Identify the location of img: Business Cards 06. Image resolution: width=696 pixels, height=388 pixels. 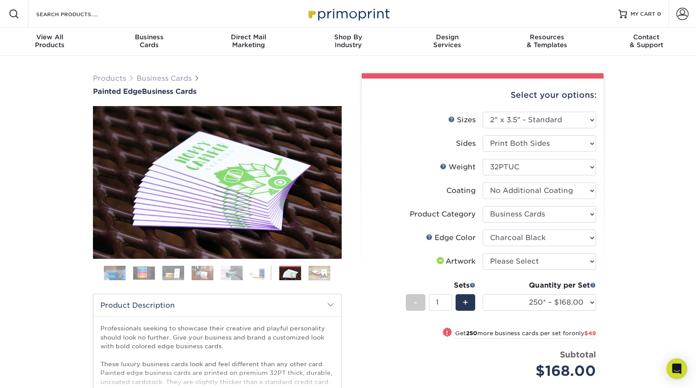
(261, 273).